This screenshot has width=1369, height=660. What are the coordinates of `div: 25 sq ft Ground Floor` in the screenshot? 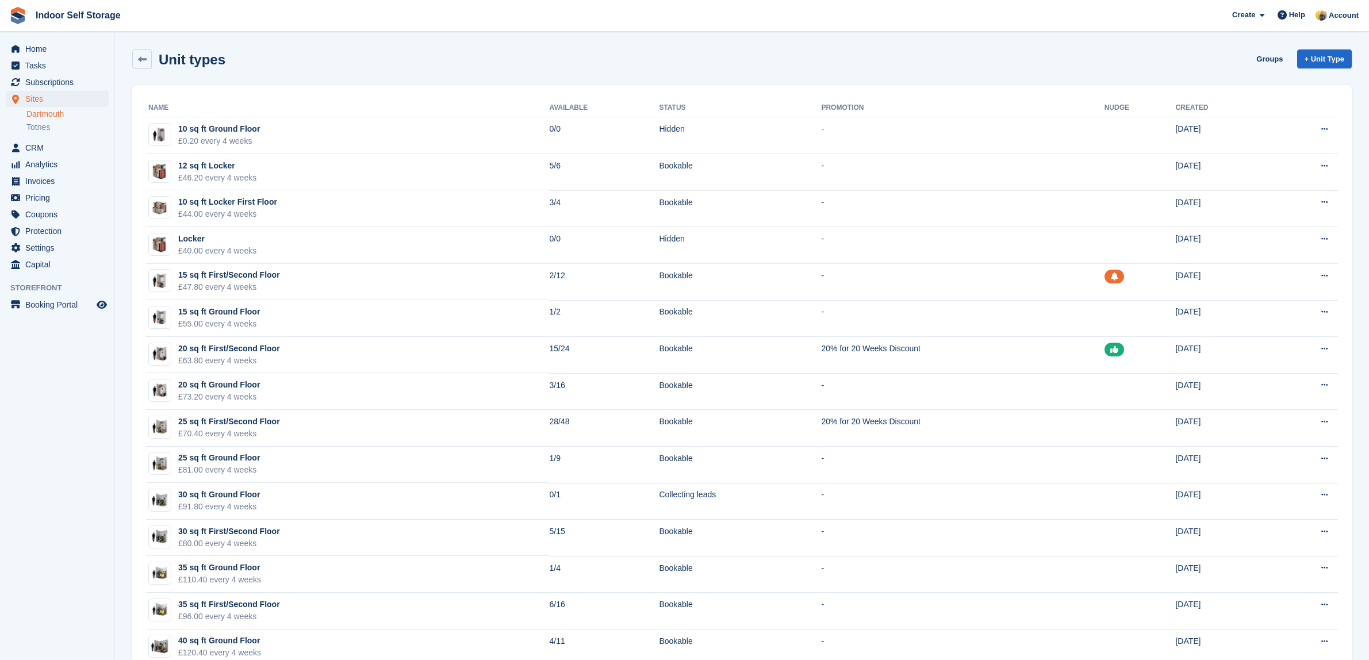 It's located at (219, 458).